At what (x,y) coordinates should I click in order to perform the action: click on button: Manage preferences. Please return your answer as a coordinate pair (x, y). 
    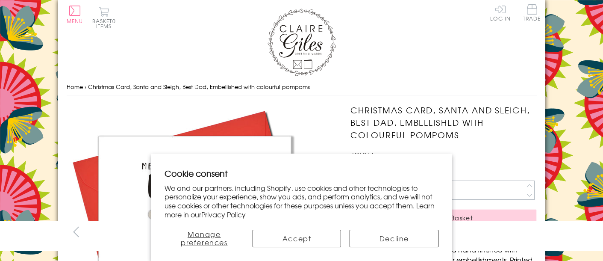
    Looking at the image, I should click on (204, 238).